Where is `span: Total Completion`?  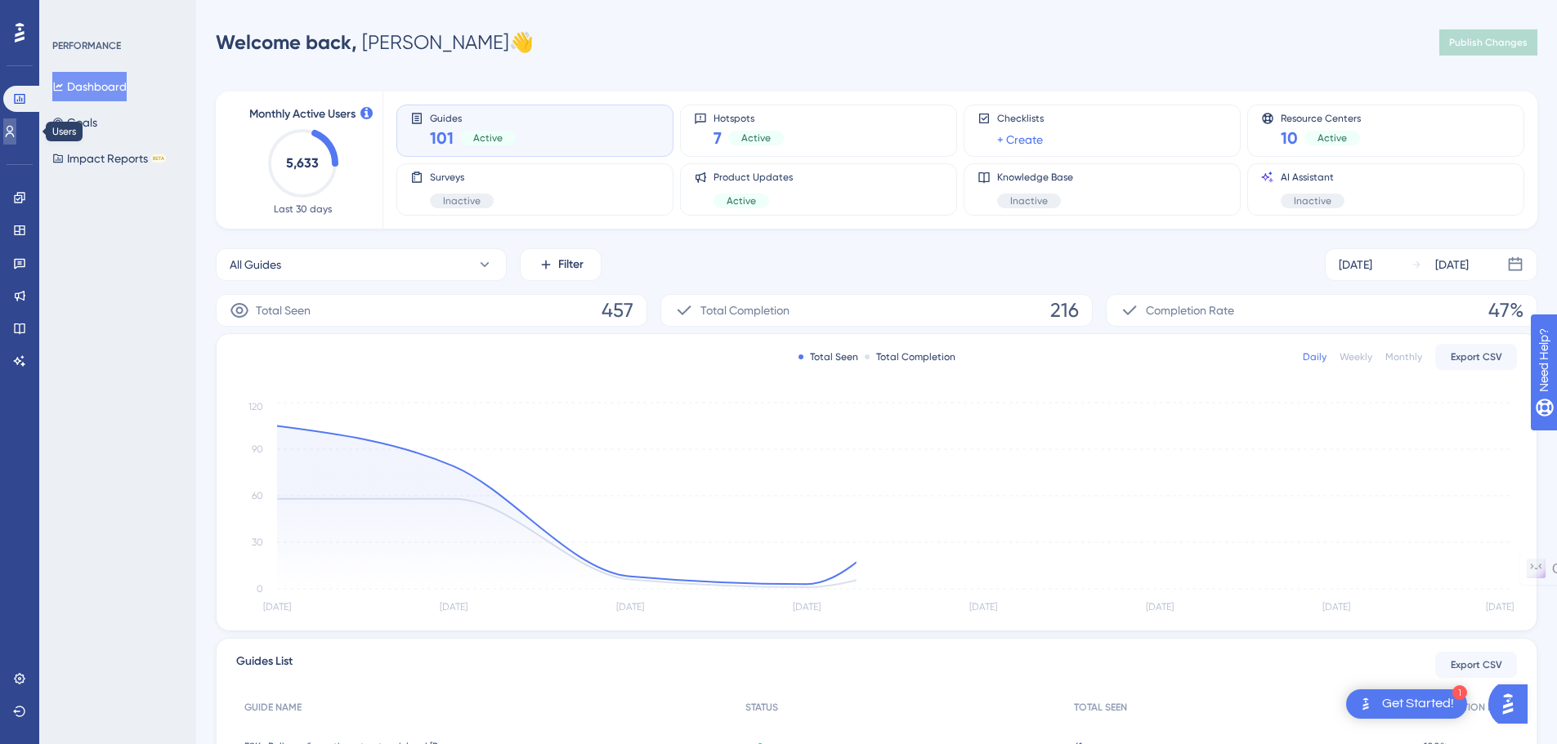
span: Total Completion is located at coordinates (744, 310).